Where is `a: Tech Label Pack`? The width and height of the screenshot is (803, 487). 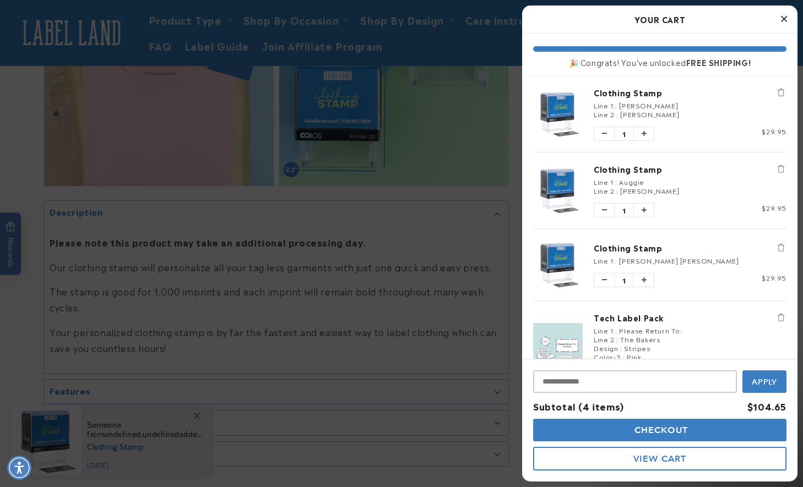 a: Tech Label Pack is located at coordinates (690, 318).